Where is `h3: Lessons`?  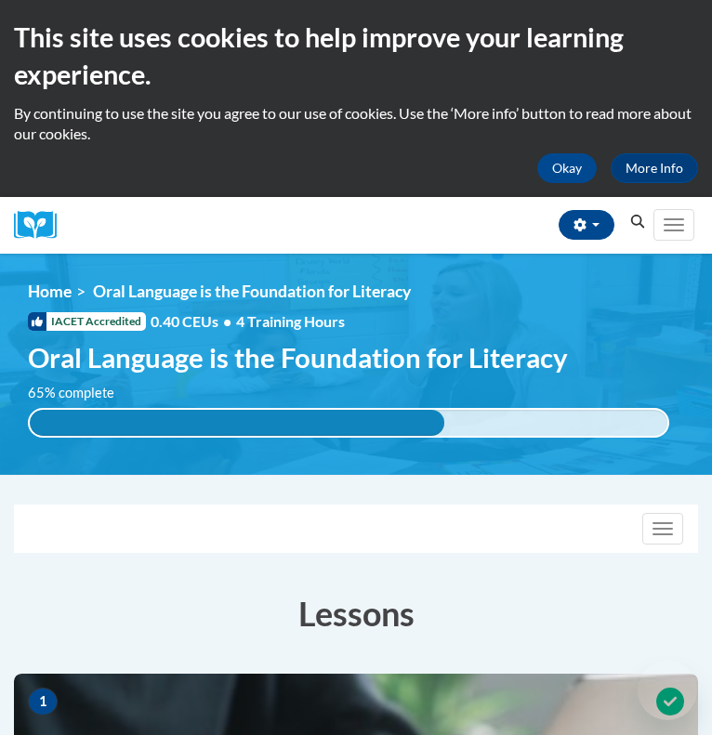
h3: Lessons is located at coordinates (356, 613).